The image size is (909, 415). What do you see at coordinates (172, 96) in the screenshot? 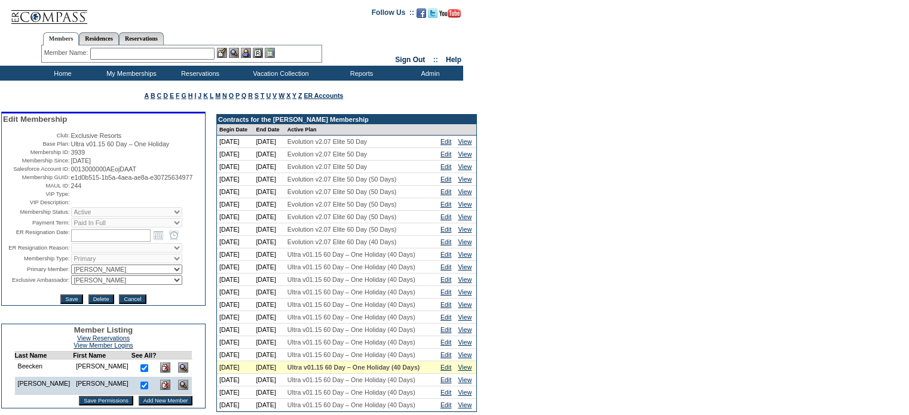
I see `a: E` at bounding box center [172, 96].